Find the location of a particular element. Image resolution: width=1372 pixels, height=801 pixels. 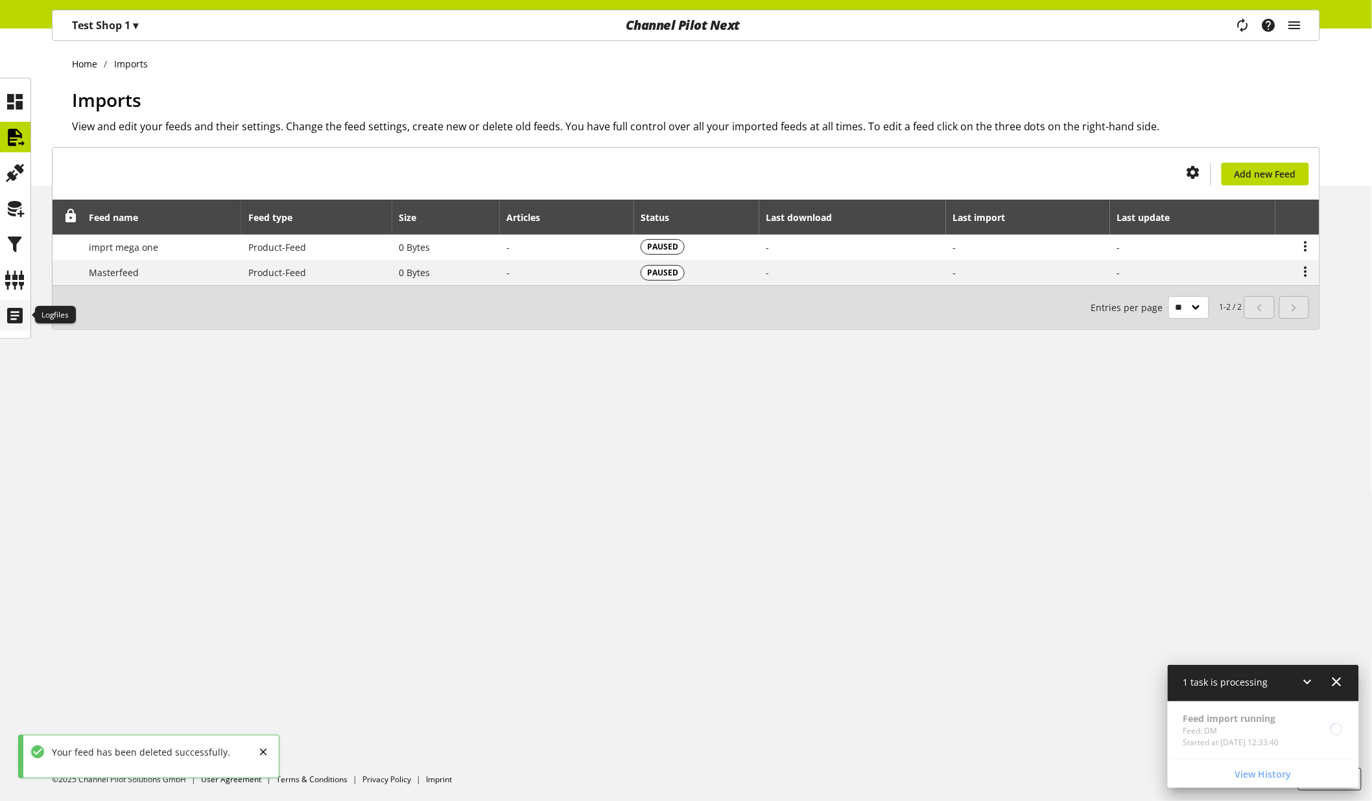

div: Last import is located at coordinates (985, 217).